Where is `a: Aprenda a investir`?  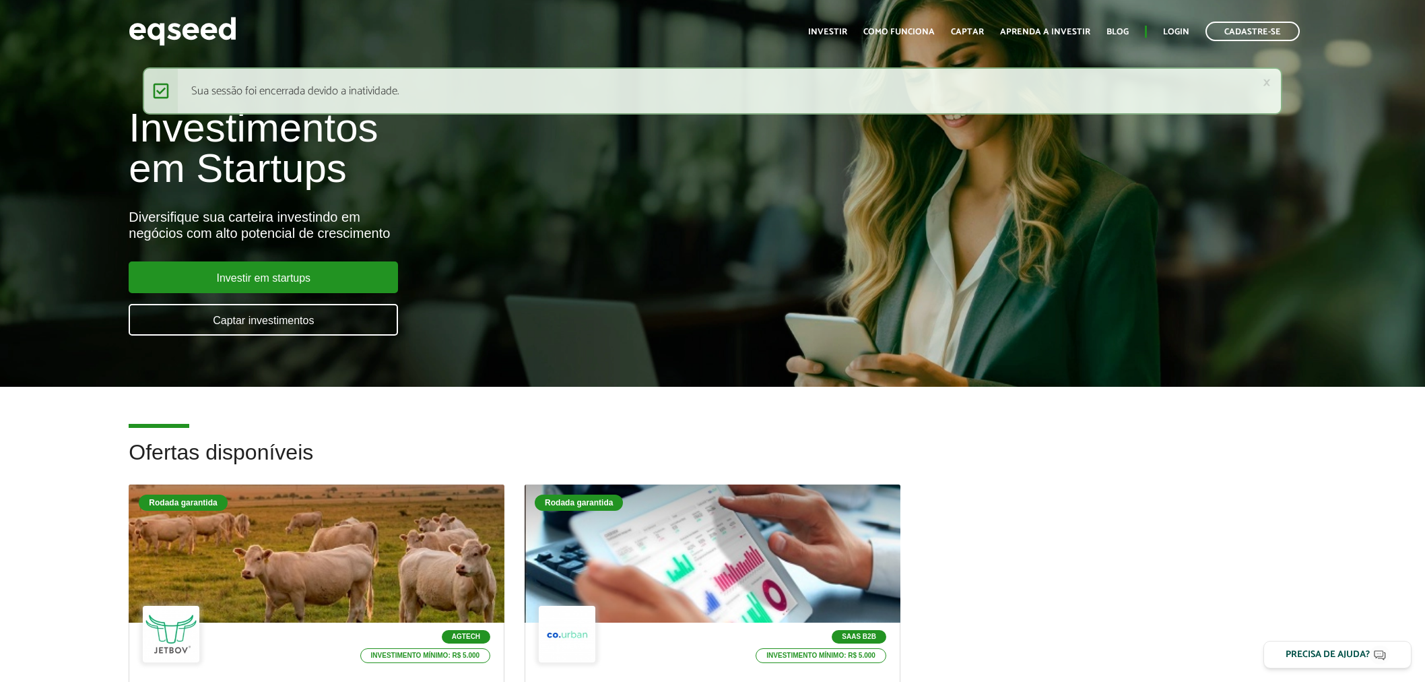
a: Aprenda a investir is located at coordinates (1045, 32).